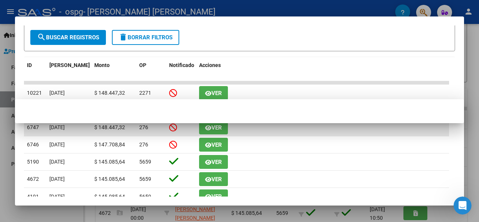 The width and height of the screenshot is (479, 222). Describe the element at coordinates (210, 65) in the screenshot. I see `span: Acciones` at that location.